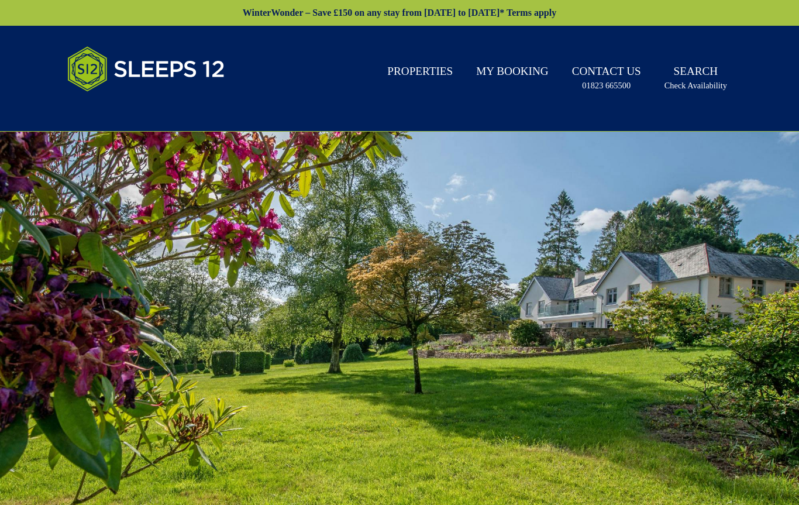 This screenshot has width=799, height=505. I want to click on a: Contact Us01823 665500, so click(607, 78).